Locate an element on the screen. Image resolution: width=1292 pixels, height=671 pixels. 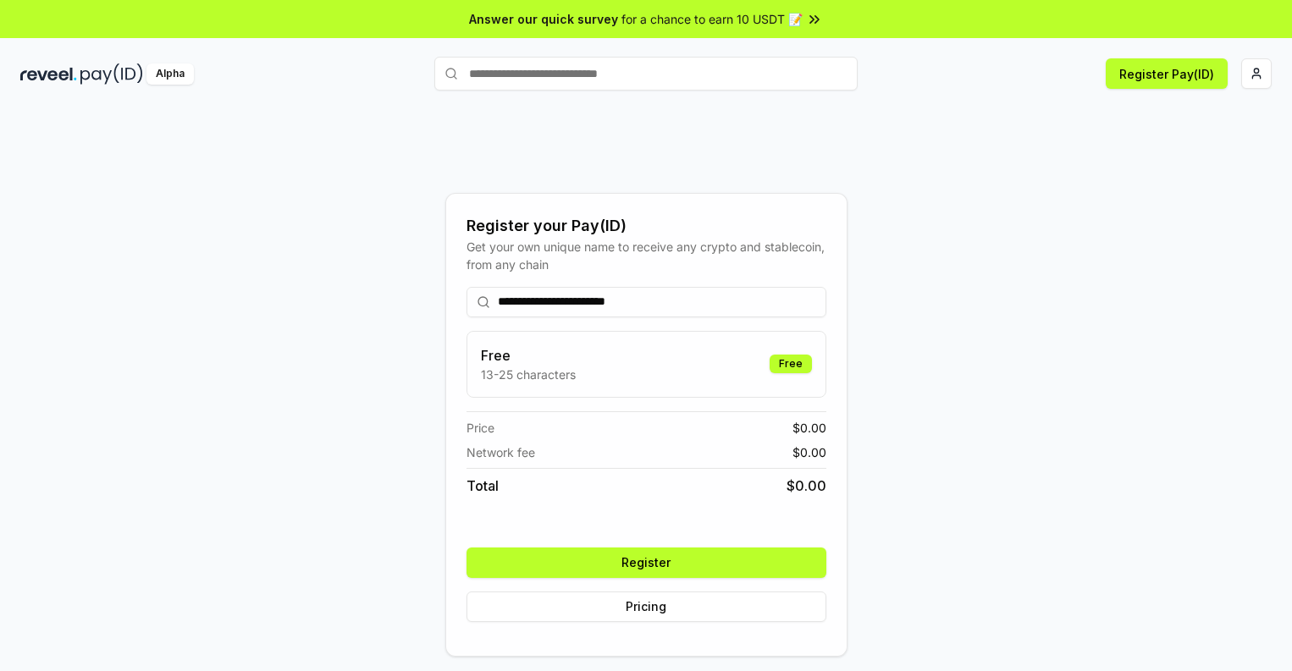
span: for a chance to earn 10 USDT 📝 is located at coordinates (712, 19).